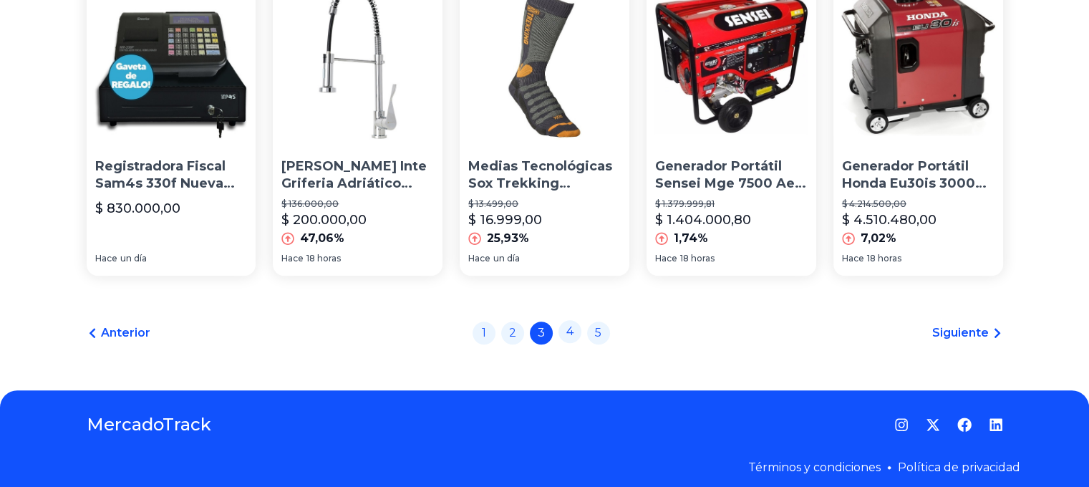 The width and height of the screenshot is (1089, 487). What do you see at coordinates (703, 220) in the screenshot?
I see `p: $ 1.404.000,80` at bounding box center [703, 220].